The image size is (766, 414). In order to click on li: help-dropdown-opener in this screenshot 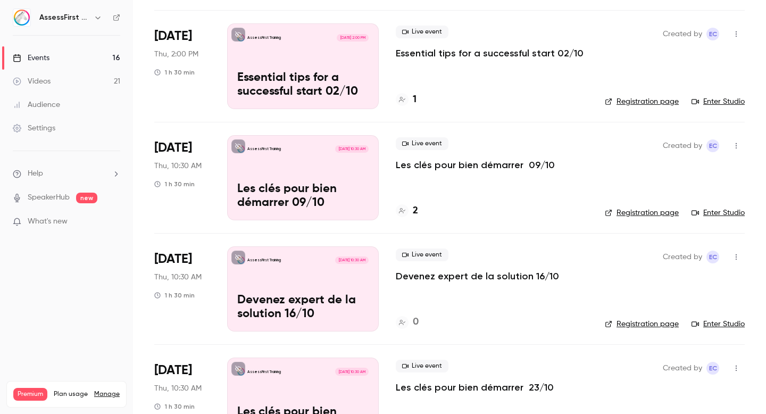, I will do `click(66, 173)`.